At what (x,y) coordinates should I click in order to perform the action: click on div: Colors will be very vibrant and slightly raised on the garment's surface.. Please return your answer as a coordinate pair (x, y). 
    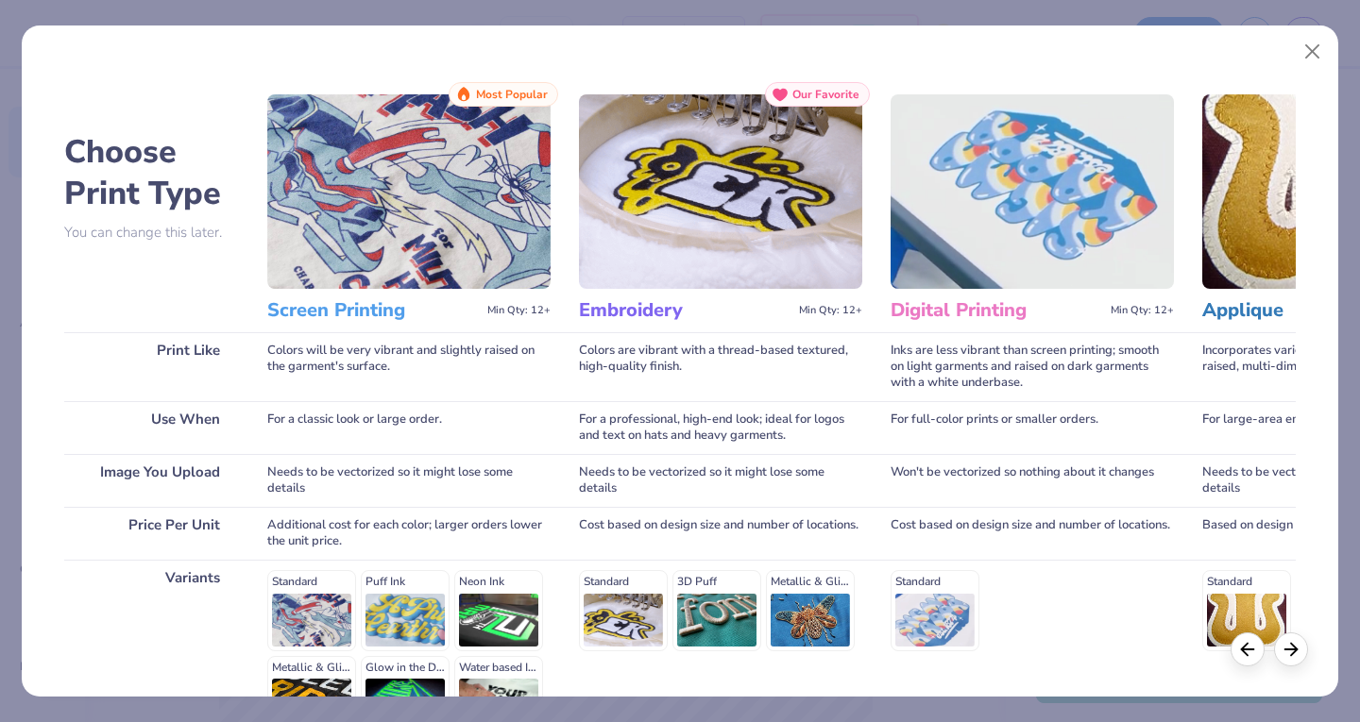
    Looking at the image, I should click on (409, 366).